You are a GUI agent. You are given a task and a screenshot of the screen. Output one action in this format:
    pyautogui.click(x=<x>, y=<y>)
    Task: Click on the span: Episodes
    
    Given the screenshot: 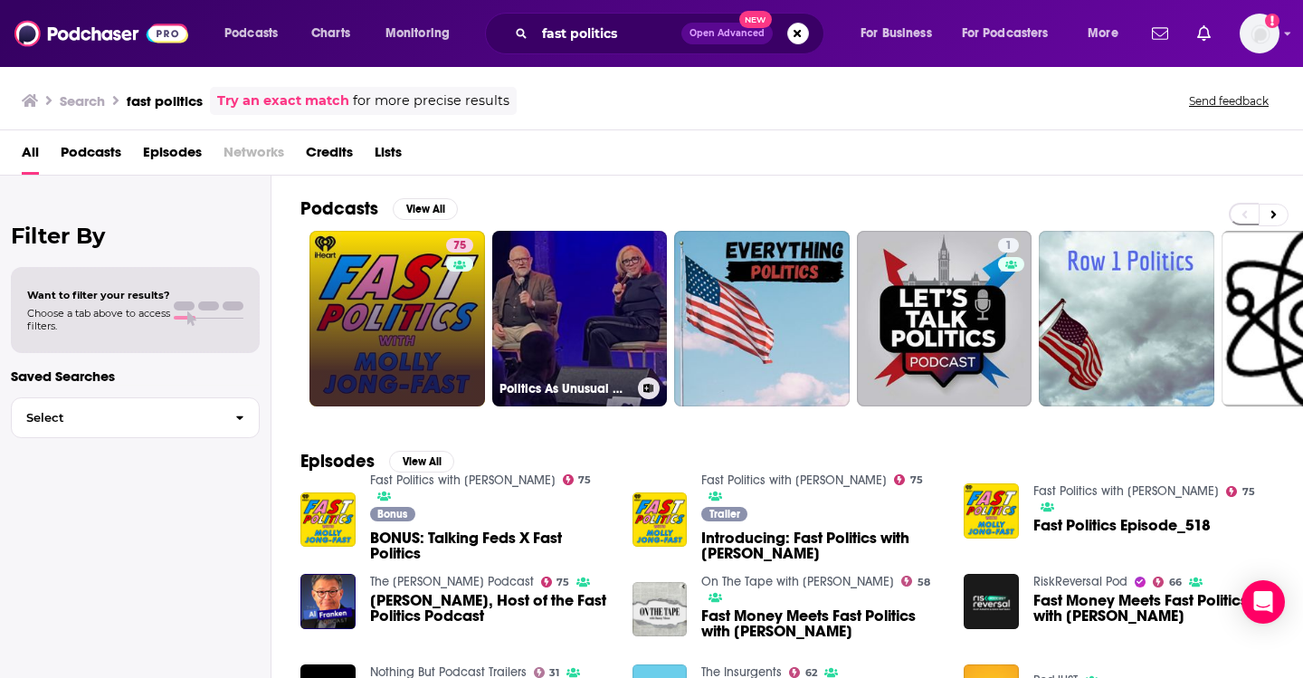 What is the action you would take?
    pyautogui.click(x=172, y=156)
    